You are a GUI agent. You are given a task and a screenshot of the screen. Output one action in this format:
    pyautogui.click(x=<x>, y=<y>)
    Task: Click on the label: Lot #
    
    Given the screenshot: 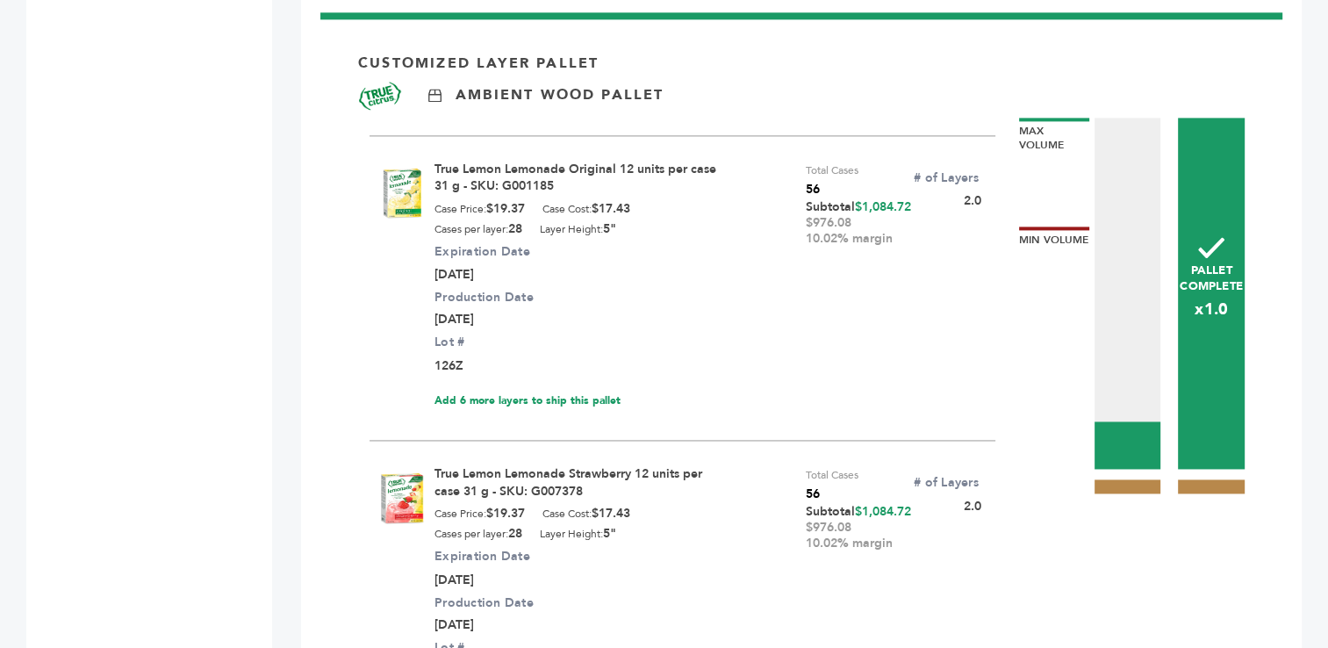 What is the action you would take?
    pyautogui.click(x=449, y=342)
    